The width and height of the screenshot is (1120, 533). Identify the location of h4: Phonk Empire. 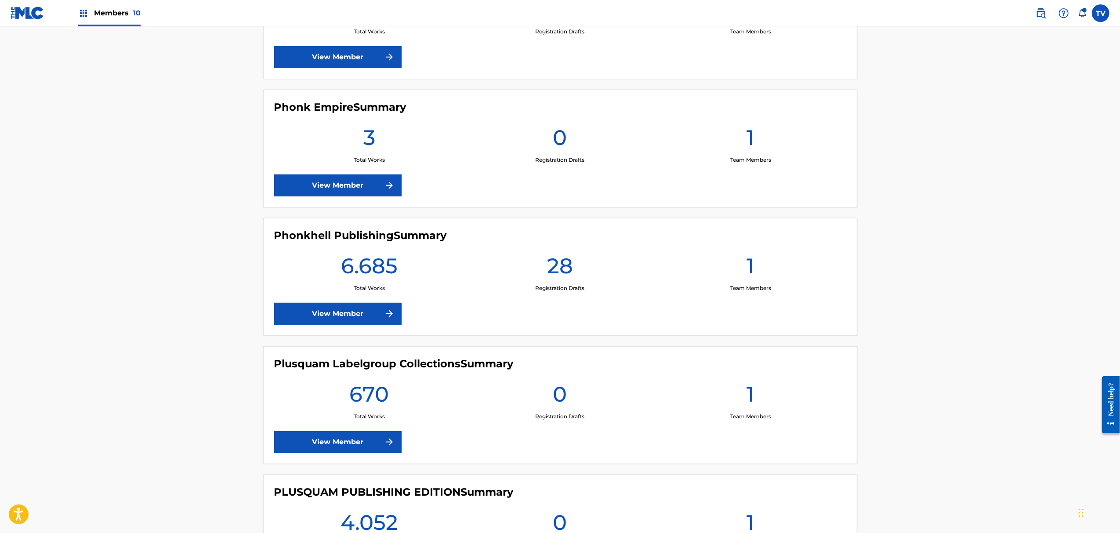
(340, 107).